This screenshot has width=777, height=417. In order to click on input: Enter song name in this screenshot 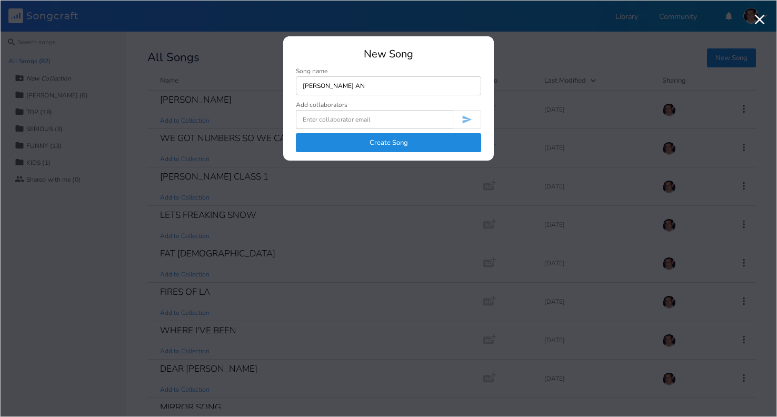, I will do `click(388, 86)`.